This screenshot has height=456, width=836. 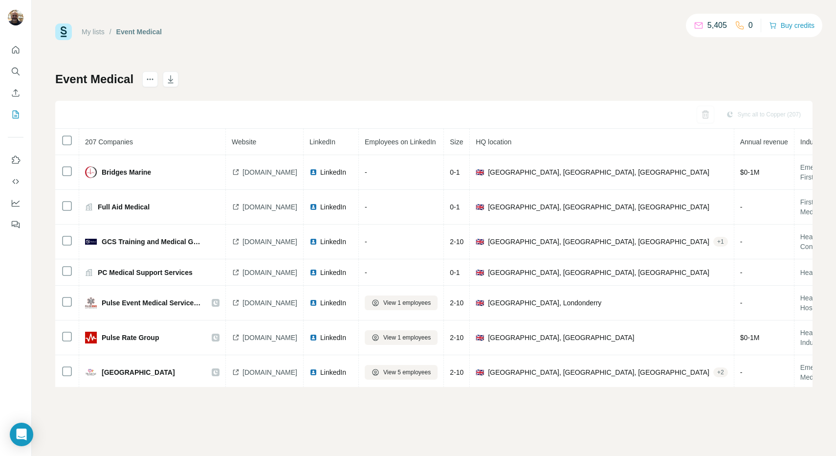 What do you see at coordinates (139, 32) in the screenshot?
I see `div: Event Medical` at bounding box center [139, 32].